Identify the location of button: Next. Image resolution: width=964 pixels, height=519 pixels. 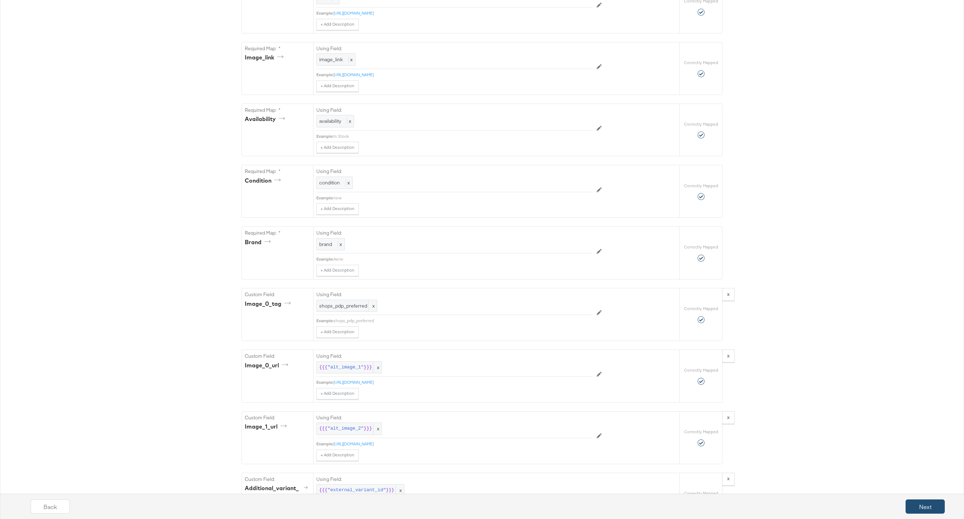
(925, 507).